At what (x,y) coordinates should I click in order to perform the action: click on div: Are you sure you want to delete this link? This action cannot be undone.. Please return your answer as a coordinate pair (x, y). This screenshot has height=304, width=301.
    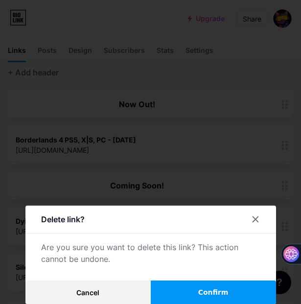
    Looking at the image, I should click on (151, 253).